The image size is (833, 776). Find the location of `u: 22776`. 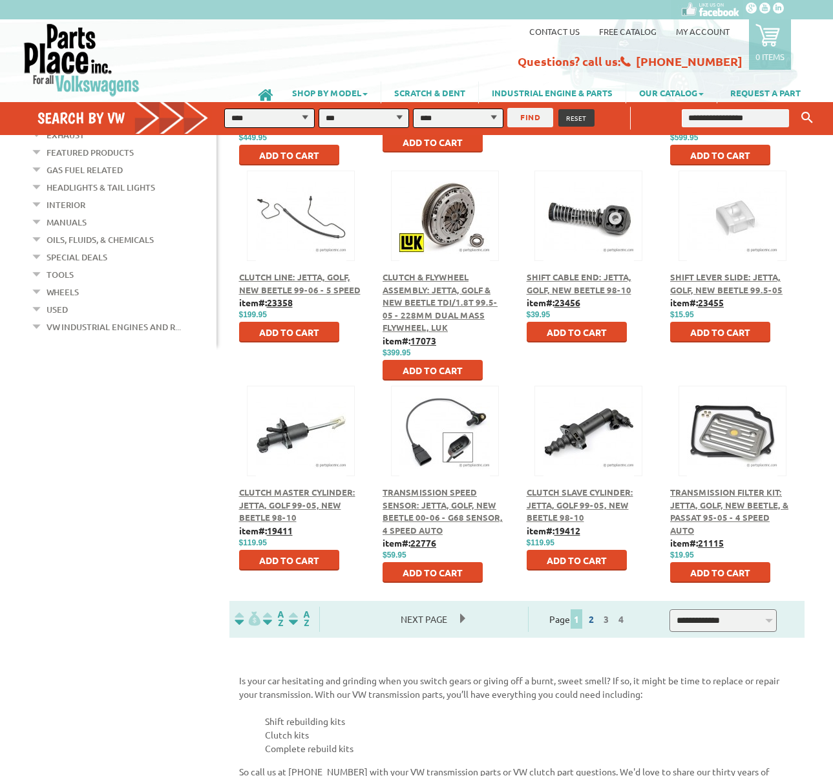

u: 22776 is located at coordinates (423, 543).